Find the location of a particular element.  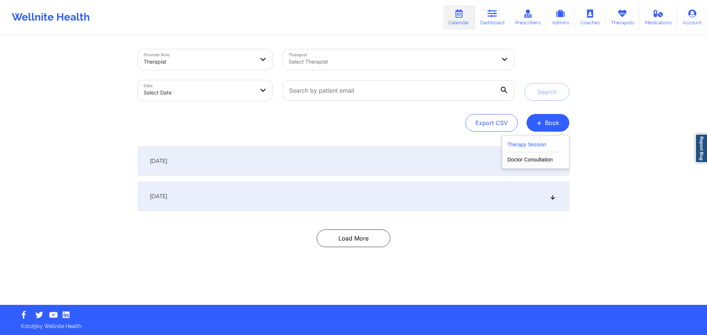

input: Search by patient email is located at coordinates (398, 91).